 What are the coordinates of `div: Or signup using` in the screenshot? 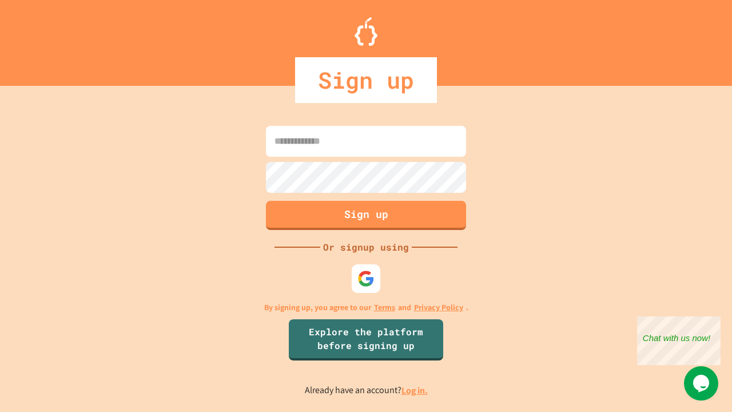 It's located at (366, 247).